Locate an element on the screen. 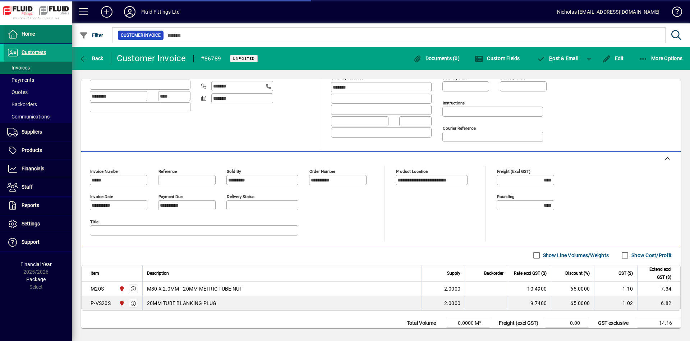  td: Total Weight is located at coordinates (425, 332).